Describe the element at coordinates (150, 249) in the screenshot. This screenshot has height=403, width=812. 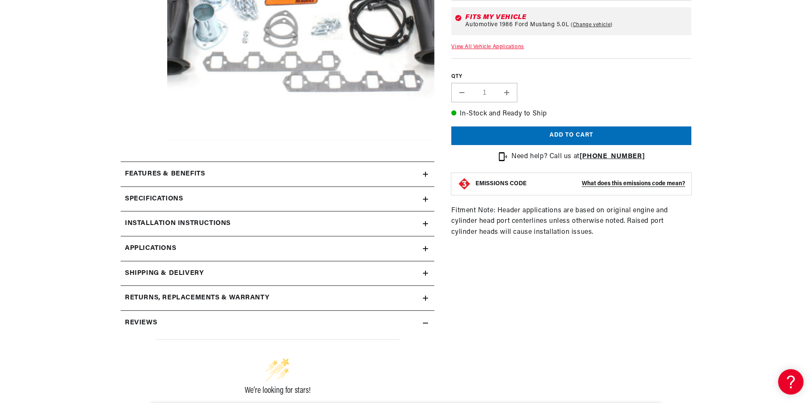
I see `span: Applications` at that location.